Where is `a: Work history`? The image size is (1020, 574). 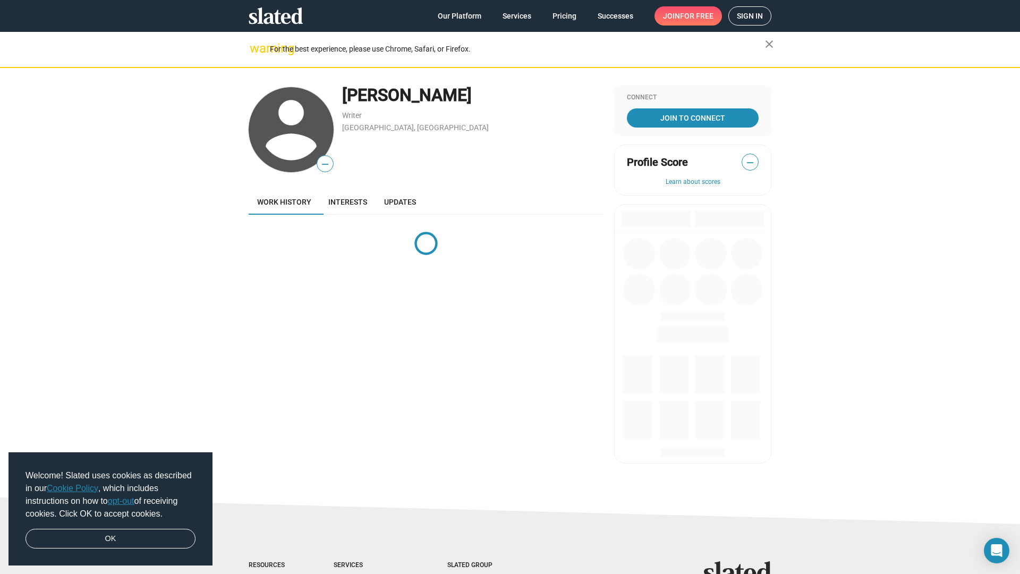 a: Work history is located at coordinates (284, 202).